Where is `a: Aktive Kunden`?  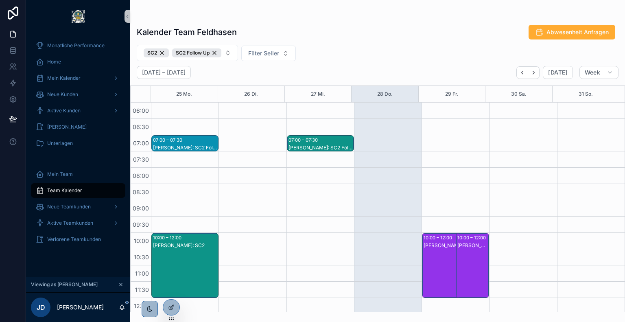 a: Aktive Kunden is located at coordinates (78, 111).